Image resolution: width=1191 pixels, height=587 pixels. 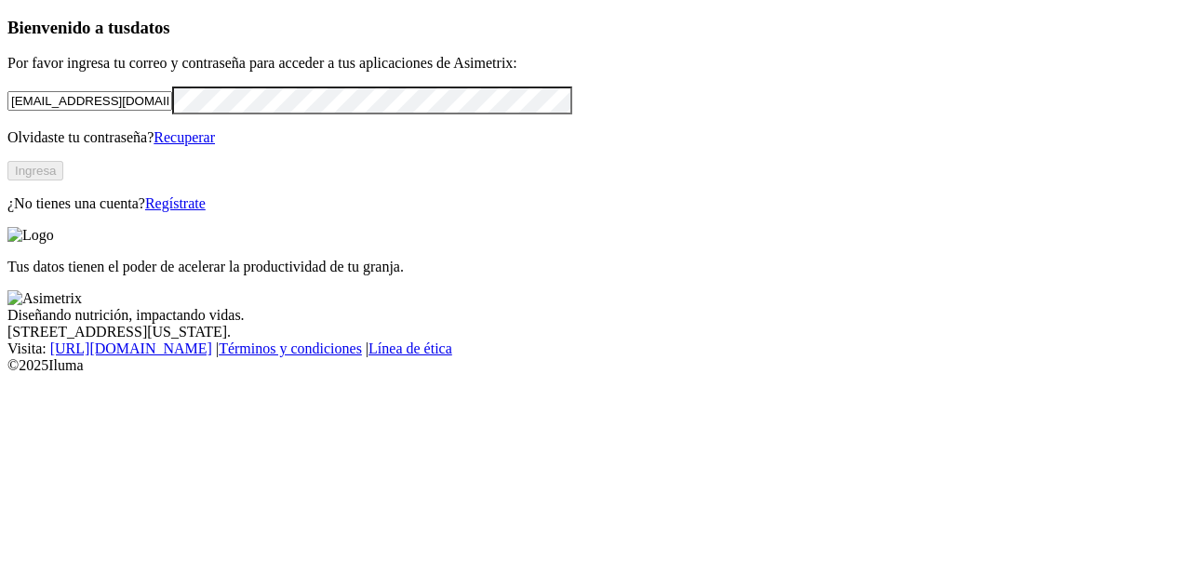 I want to click on a: Recuperar, so click(x=184, y=137).